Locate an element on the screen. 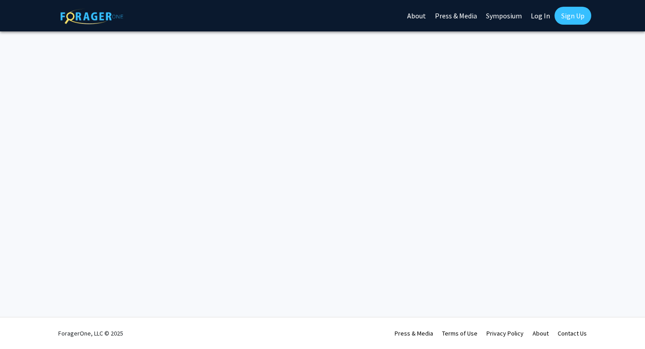 Image resolution: width=645 pixels, height=349 pixels. a: Terms of Use is located at coordinates (460, 333).